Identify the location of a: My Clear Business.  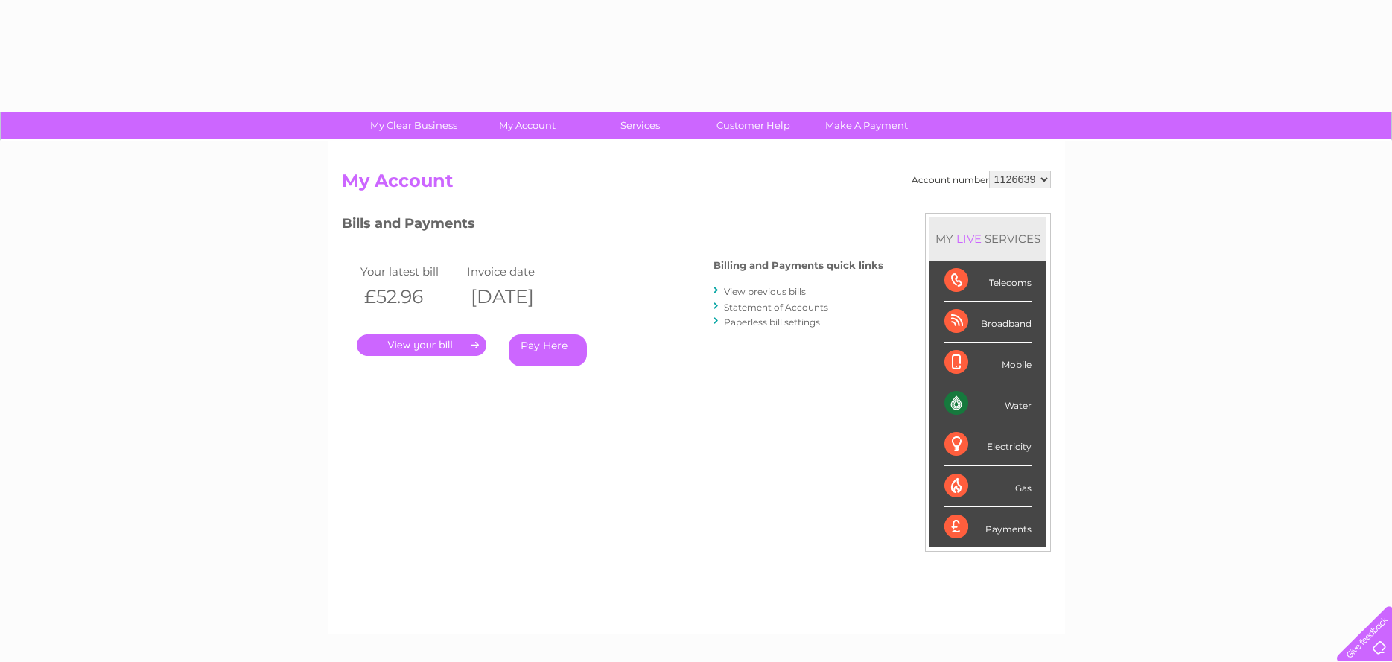
(413, 125).